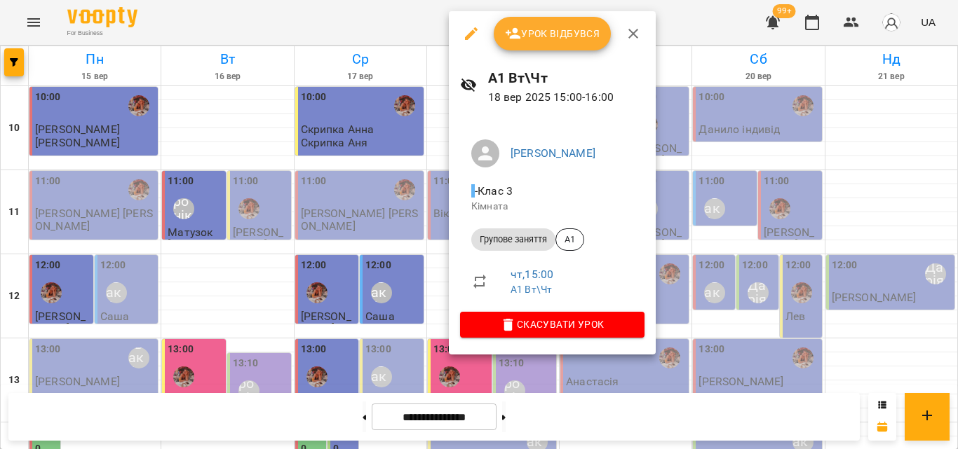  Describe the element at coordinates (552, 325) in the screenshot. I see `button: Скасувати Урок` at that location.